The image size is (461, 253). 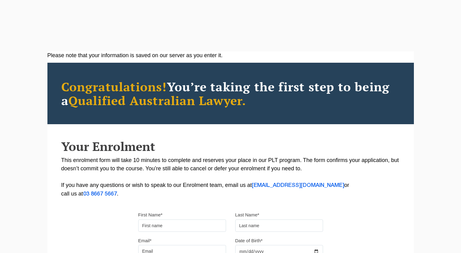 What do you see at coordinates (231, 177) in the screenshot?
I see `p: This enrolment form will take 10 minutes to complete and reserves your place in our PLT program. ...` at bounding box center [231, 177].